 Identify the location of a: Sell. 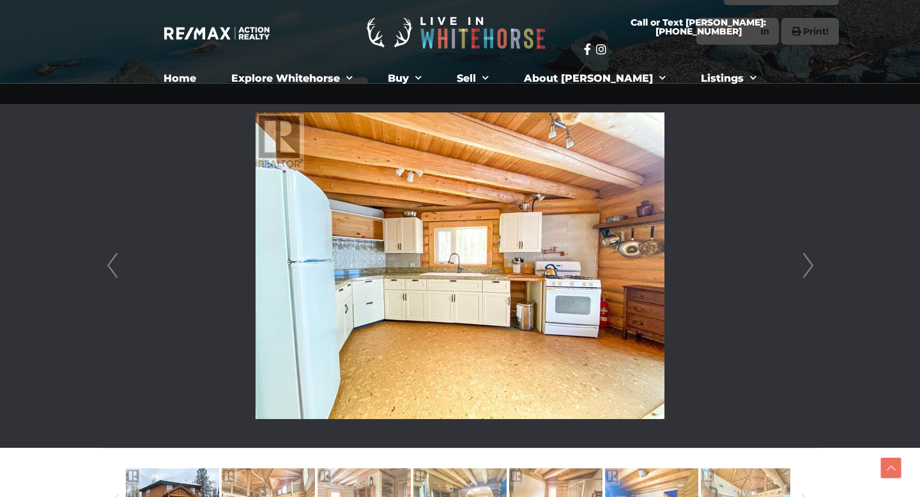
(473, 79).